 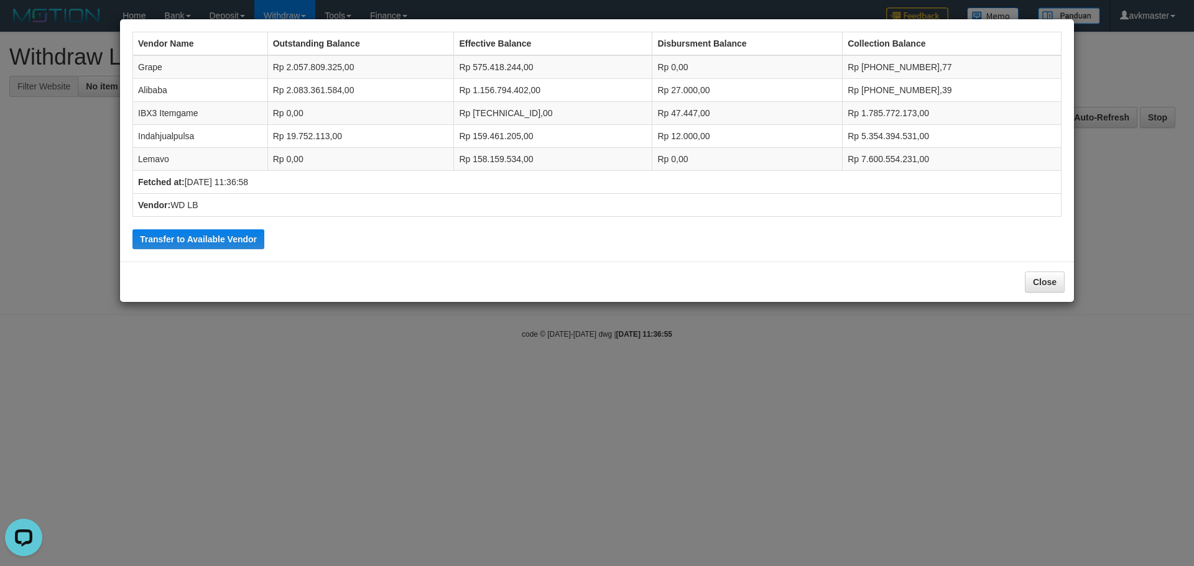 What do you see at coordinates (200, 67) in the screenshot?
I see `td: Grape` at bounding box center [200, 67].